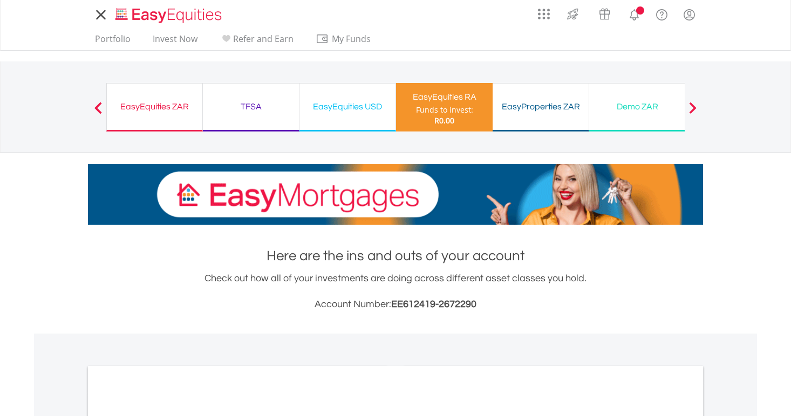  Describe the element at coordinates (154, 107) in the screenshot. I see `div: EasyEquities ZAR` at that location.